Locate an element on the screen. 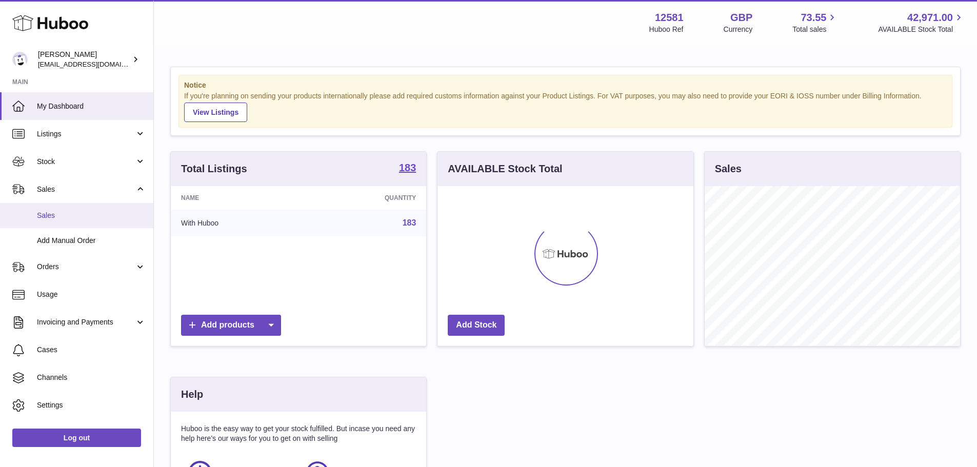  span: Channels is located at coordinates (91, 377).